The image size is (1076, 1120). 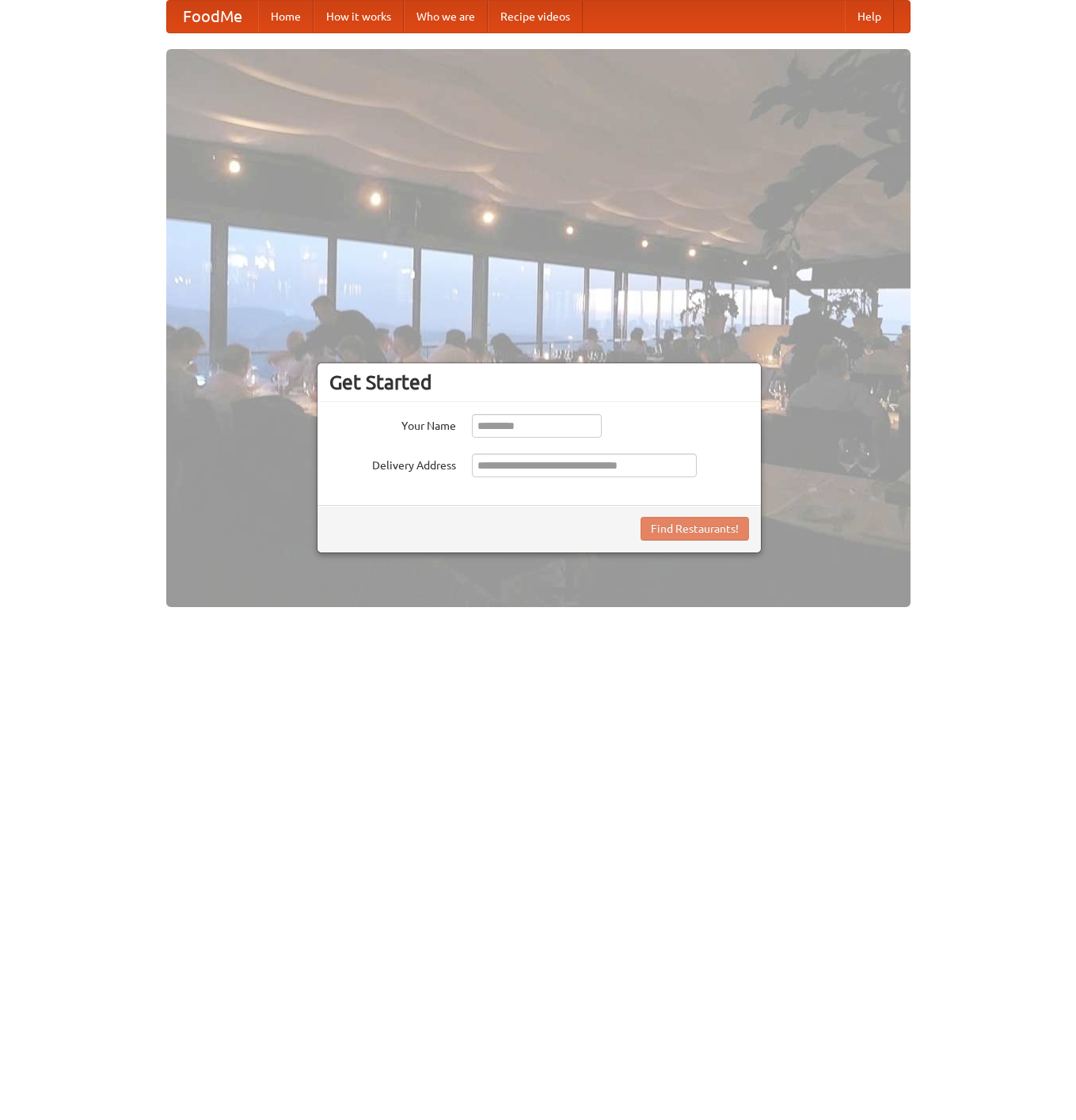 What do you see at coordinates (535, 17) in the screenshot?
I see `a: Recipe videos` at bounding box center [535, 17].